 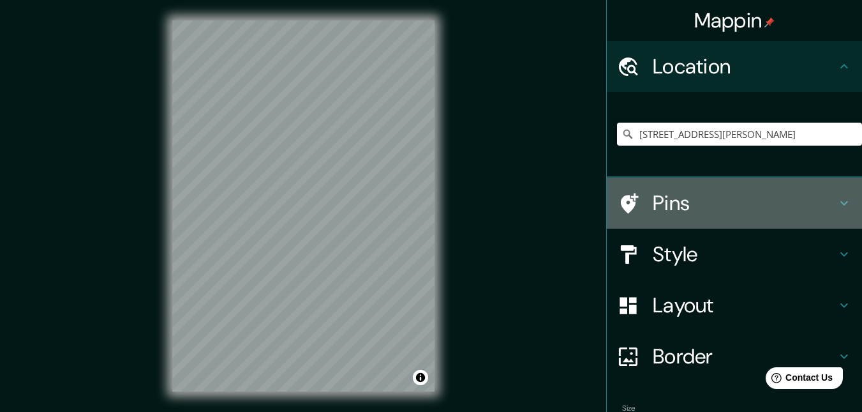 What do you see at coordinates (735, 203) in the screenshot?
I see `div: Pins` at bounding box center [735, 203].